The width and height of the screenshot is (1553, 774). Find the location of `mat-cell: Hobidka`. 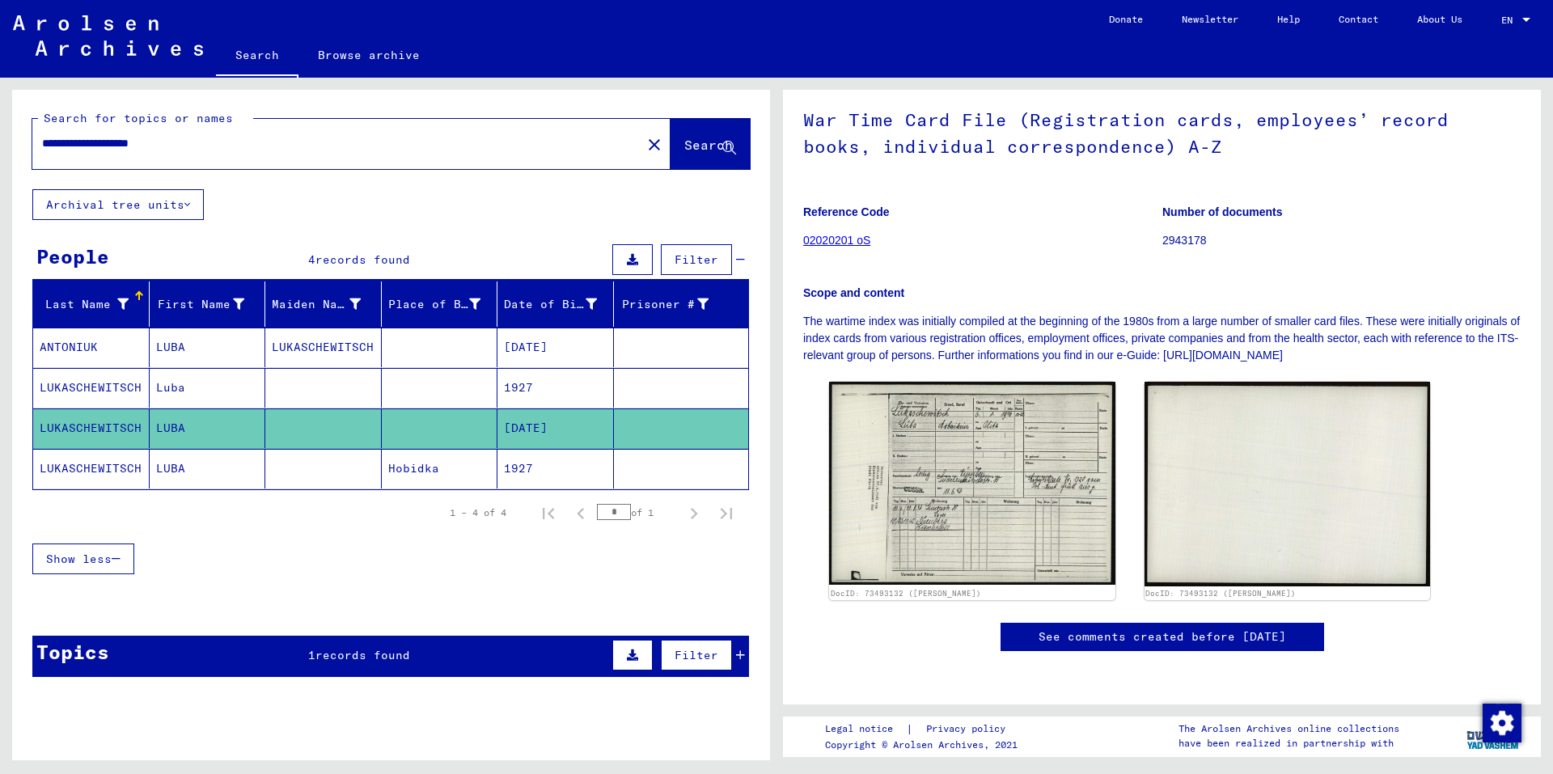

mat-cell: Hobidka is located at coordinates (440, 468).